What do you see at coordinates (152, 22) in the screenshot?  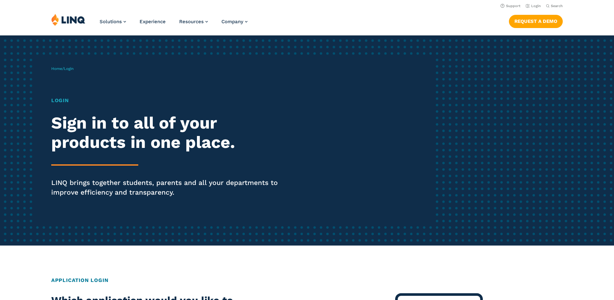 I see `span: Experience` at bounding box center [152, 22].